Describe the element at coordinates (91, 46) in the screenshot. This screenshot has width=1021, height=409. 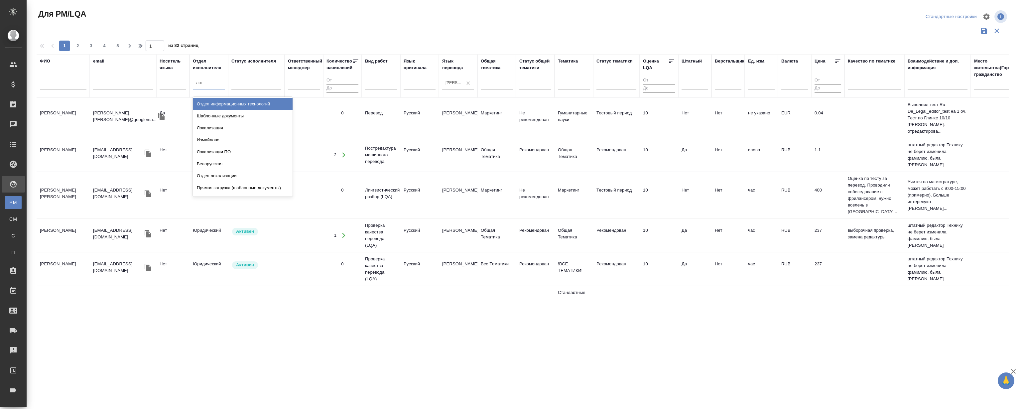
I see `span: 3` at that location.